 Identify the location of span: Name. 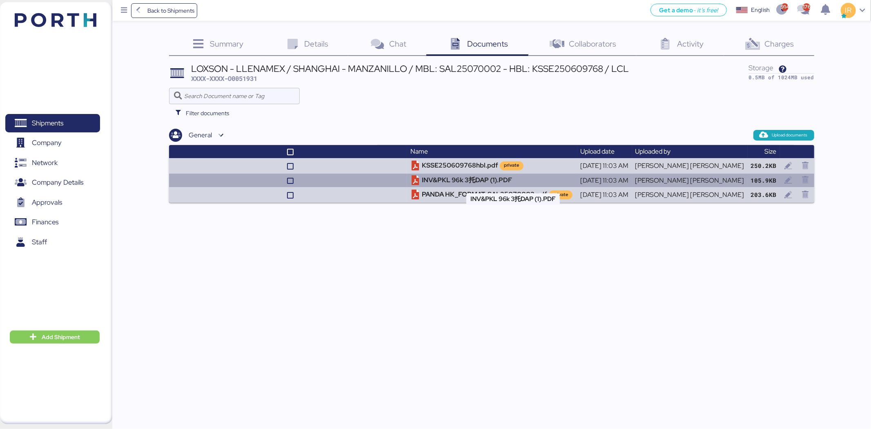
(419, 151).